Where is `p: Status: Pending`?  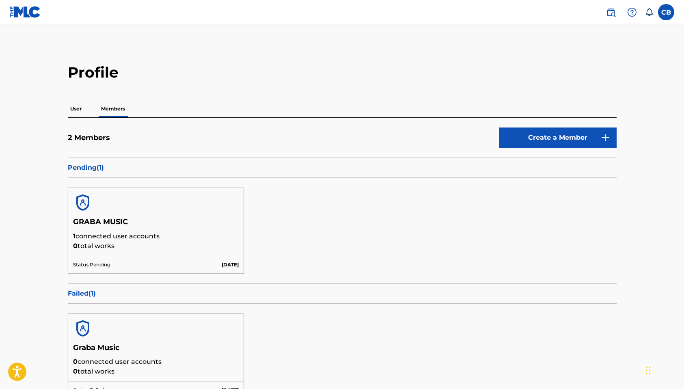 p: Status: Pending is located at coordinates (92, 265).